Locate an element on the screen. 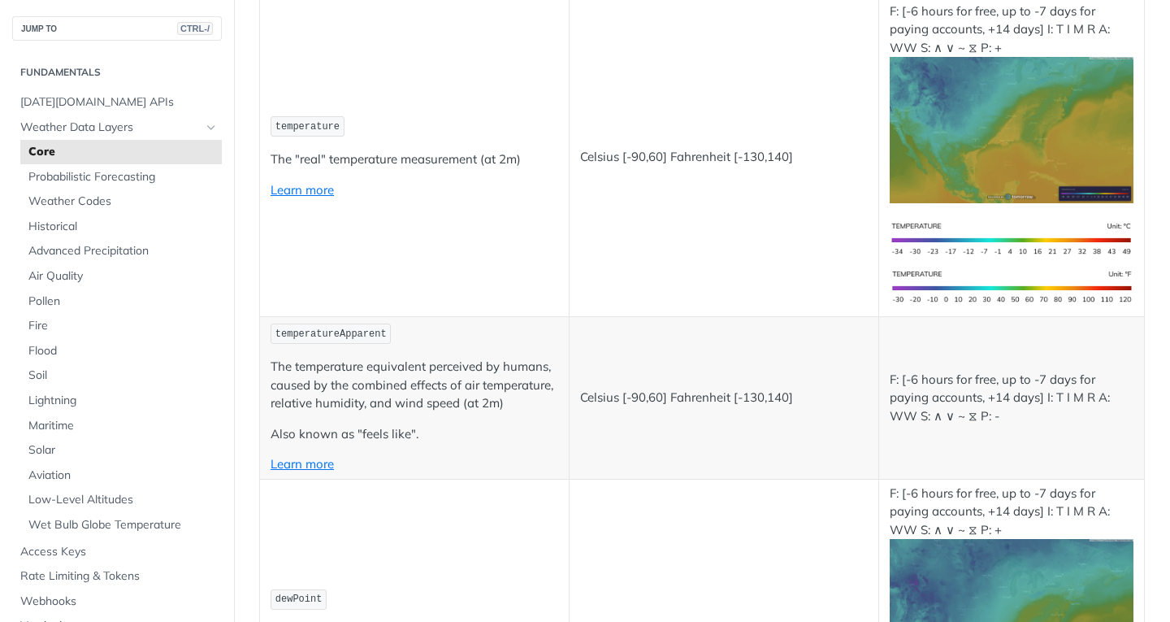 This screenshot has width=1170, height=622. span: Pollen is located at coordinates (123, 301).